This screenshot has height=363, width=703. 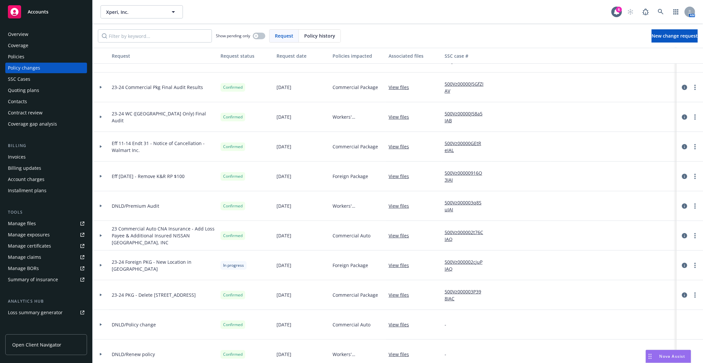 I want to click on a: 500Vz000003q8SuIAI, so click(x=467, y=206).